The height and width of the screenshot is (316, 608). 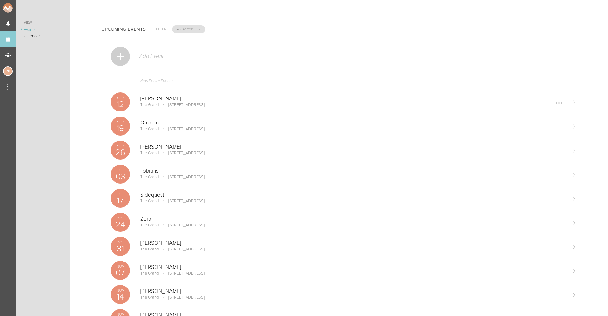 What do you see at coordinates (43, 36) in the screenshot?
I see `a: Calendar` at bounding box center [43, 36].